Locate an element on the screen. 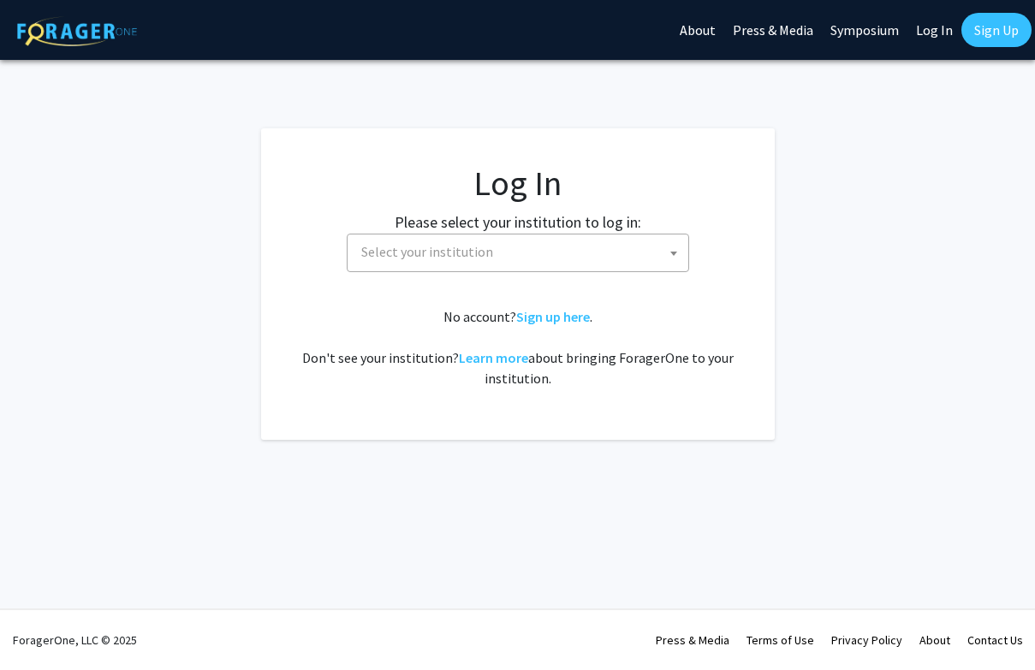  a: Sign up here is located at coordinates (553, 317).